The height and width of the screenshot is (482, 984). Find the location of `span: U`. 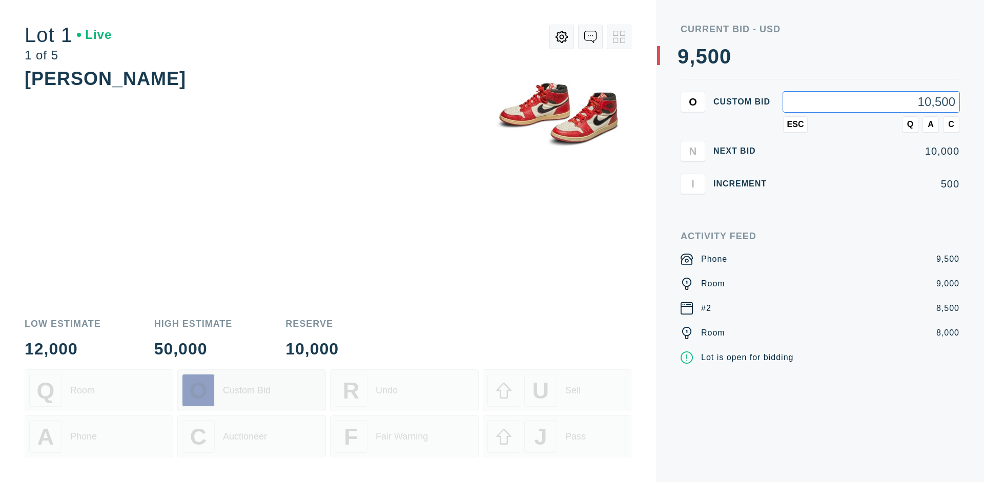

span: U is located at coordinates (540, 390).